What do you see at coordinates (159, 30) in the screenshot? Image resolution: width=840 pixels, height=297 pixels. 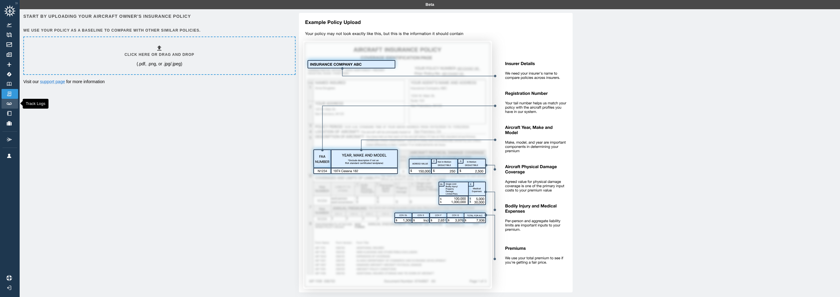 I see `h6: We use your policy as a baseline to compare with other similar policies.` at bounding box center [159, 30].